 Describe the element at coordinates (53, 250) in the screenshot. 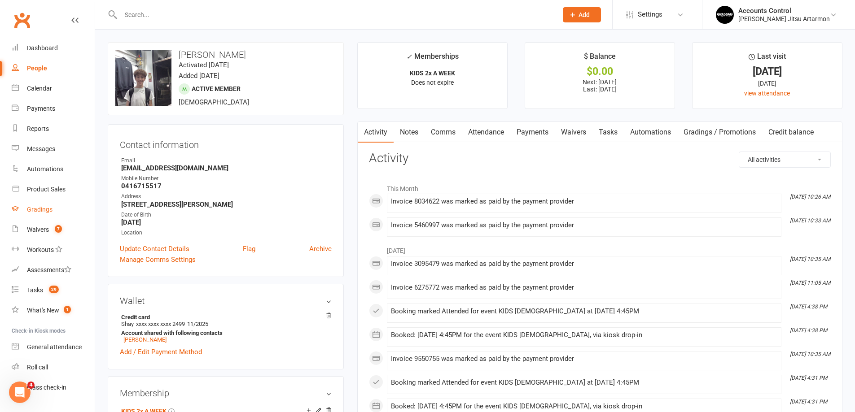

I see `a: Workouts` at that location.